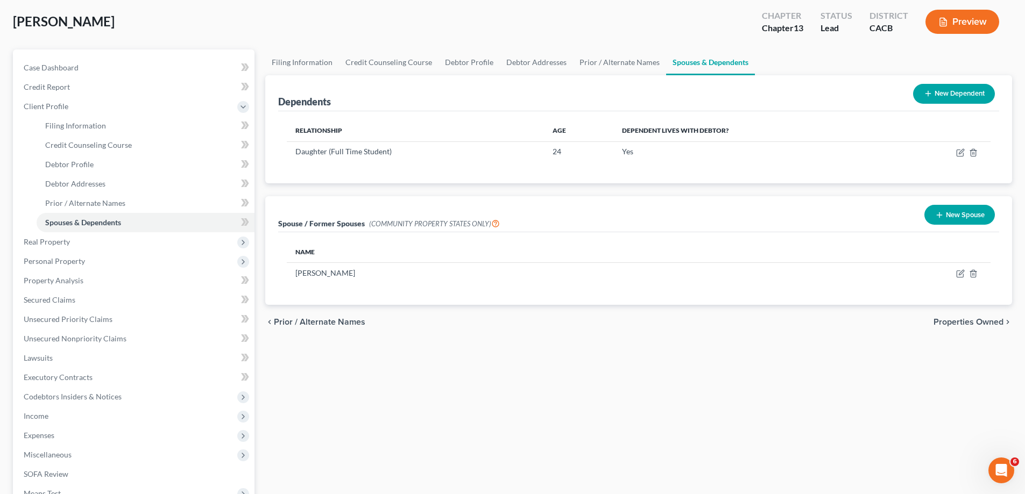  What do you see at coordinates (315, 322) in the screenshot?
I see `button: chevron_left Prior / Alternate Names` at bounding box center [315, 322].